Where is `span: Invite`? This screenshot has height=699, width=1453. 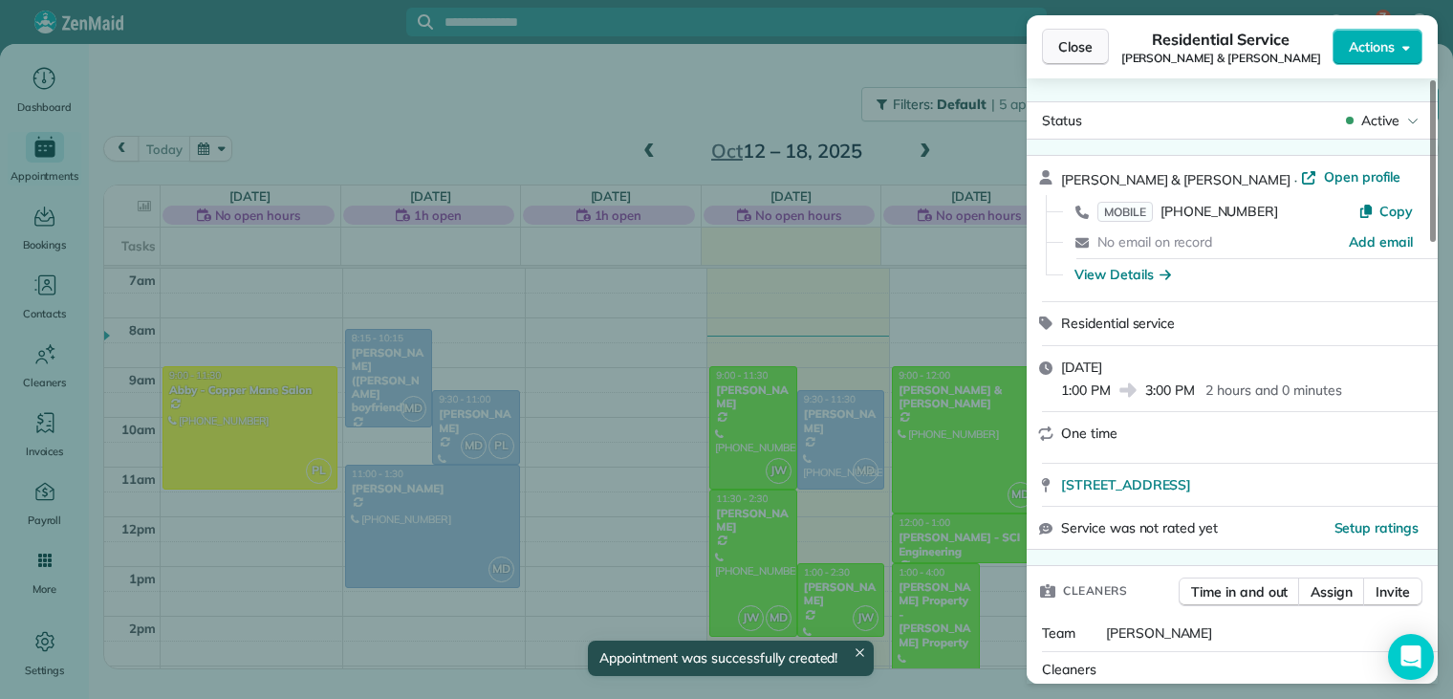
span: Invite is located at coordinates (1393, 592).